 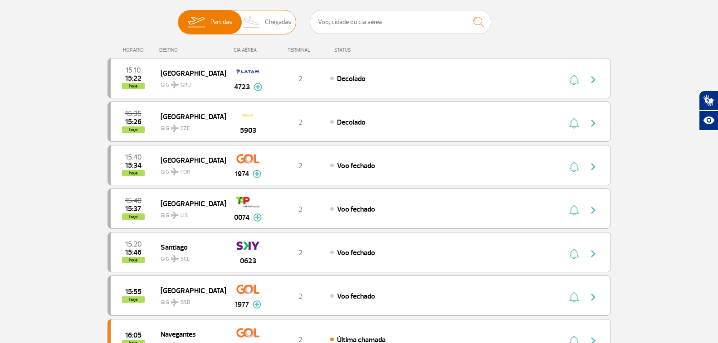 I want to click on div: TERMINAL, so click(x=300, y=50).